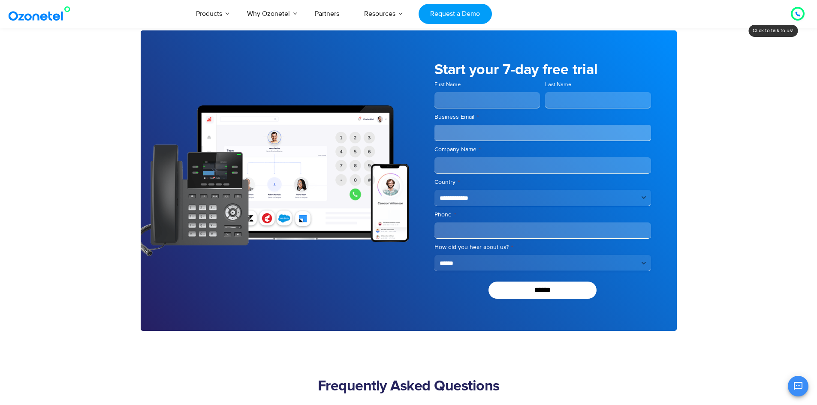 This screenshot has height=405, width=817. Describe the element at coordinates (487, 84) in the screenshot. I see `label: First Name` at that location.